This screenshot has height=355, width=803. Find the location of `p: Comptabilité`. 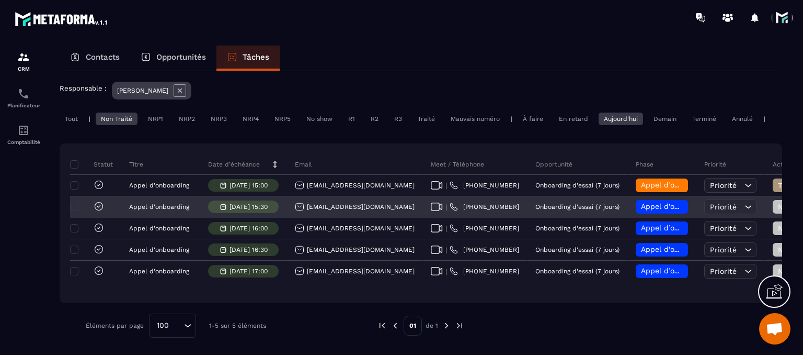

p: Comptabilité is located at coordinates (24, 142).